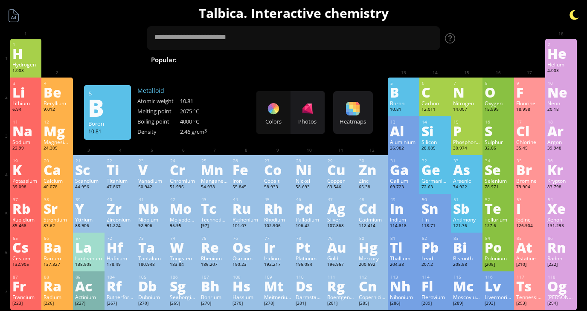 This screenshot has height=311, width=587. I want to click on div: Sb, so click(466, 208).